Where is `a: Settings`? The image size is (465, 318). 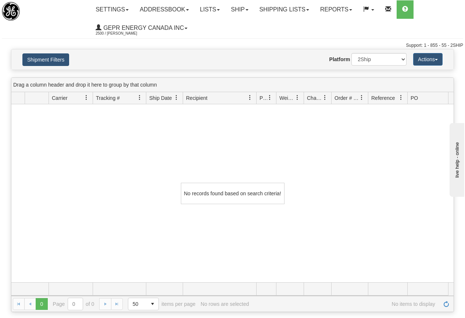
a: Settings is located at coordinates (112, 10).